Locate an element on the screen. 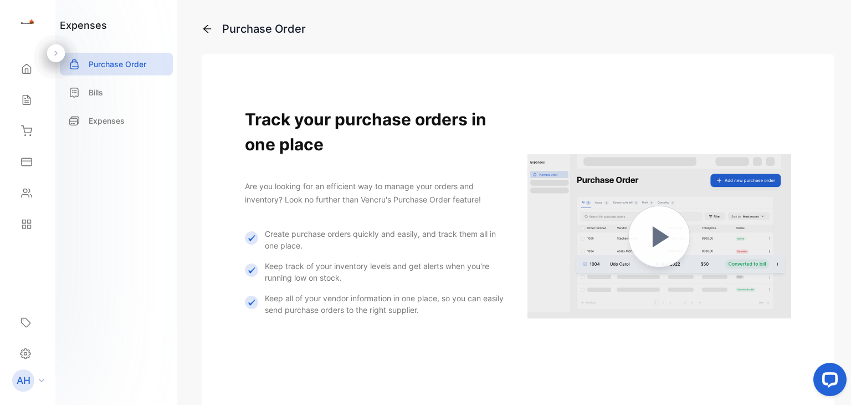 Image resolution: width=851 pixels, height=405 pixels. button: Open LiveChat chat widget is located at coordinates (25, 21).